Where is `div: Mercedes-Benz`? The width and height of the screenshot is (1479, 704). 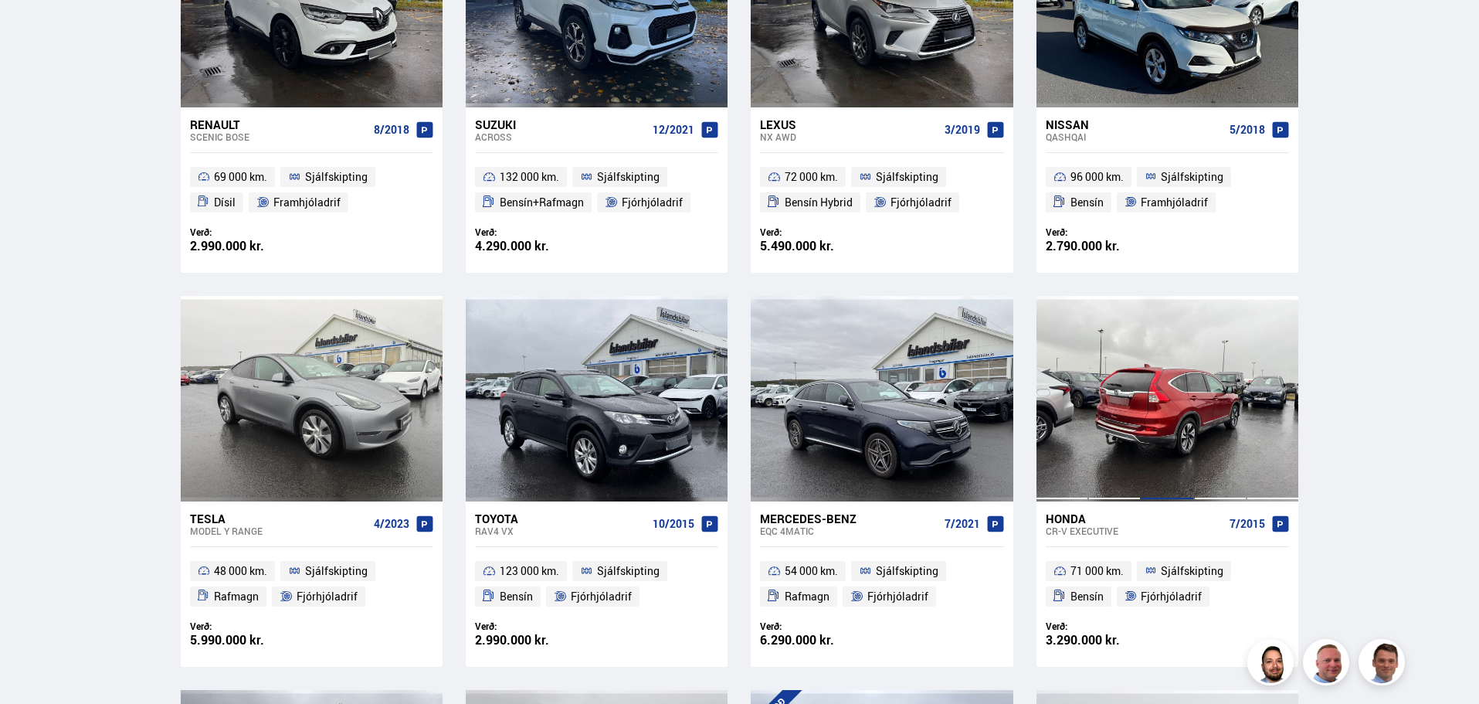 div: Mercedes-Benz is located at coordinates (849, 518).